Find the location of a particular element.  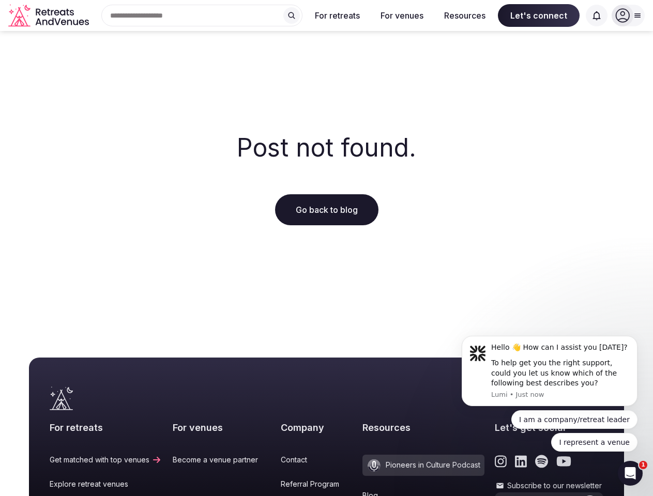

a: Go back to blog is located at coordinates (327, 210).